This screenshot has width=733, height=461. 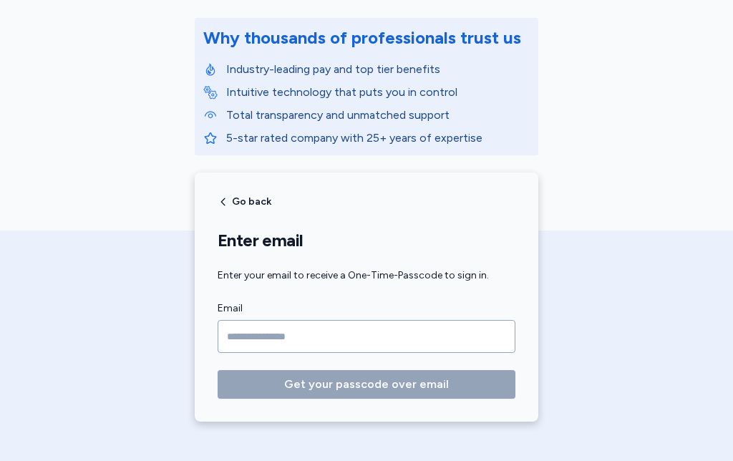 What do you see at coordinates (251, 202) in the screenshot?
I see `span: Go back` at bounding box center [251, 202].